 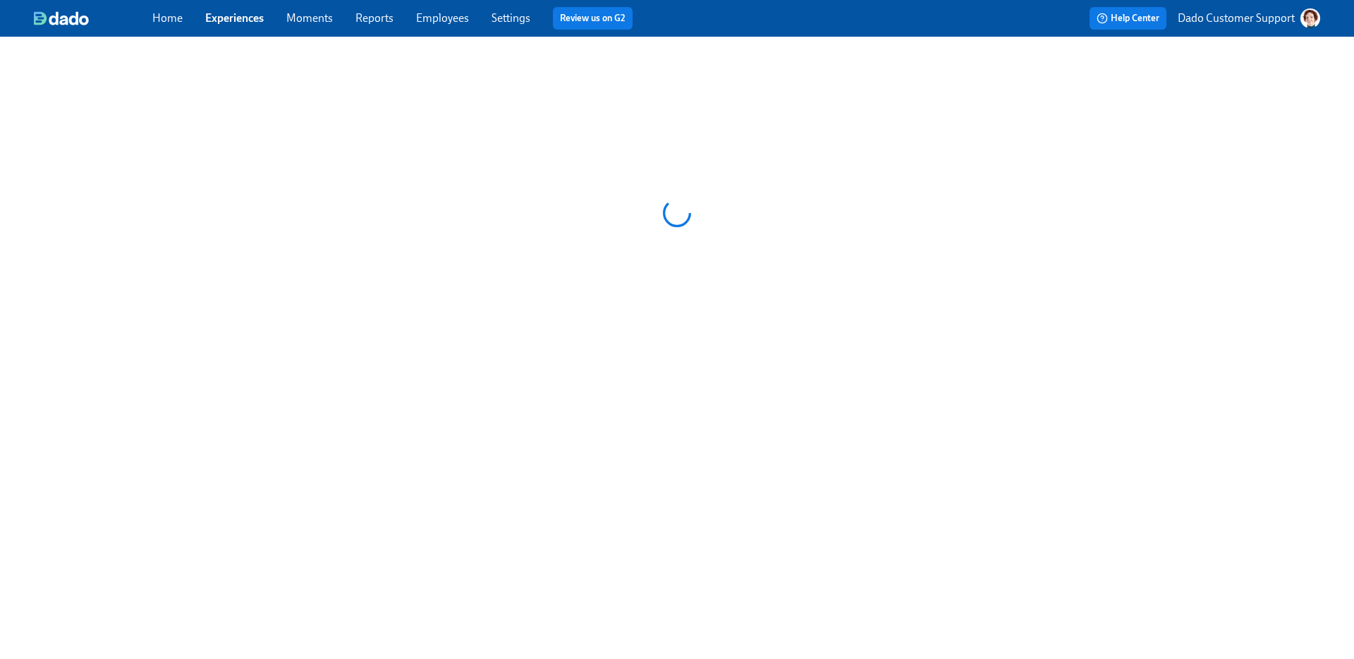 What do you see at coordinates (593, 18) in the screenshot?
I see `button: Review us on G2` at bounding box center [593, 18].